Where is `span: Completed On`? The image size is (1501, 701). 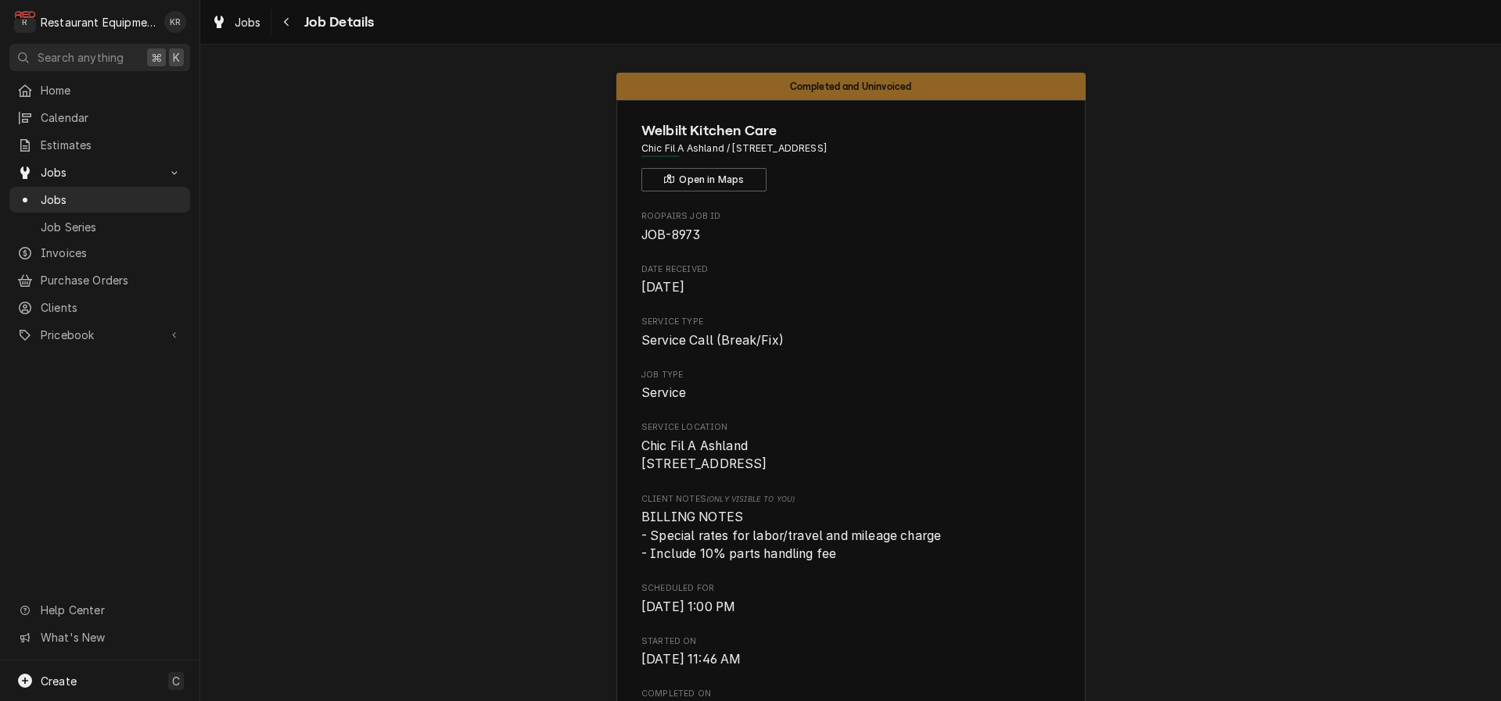 span: Completed On is located at coordinates (850, 694).